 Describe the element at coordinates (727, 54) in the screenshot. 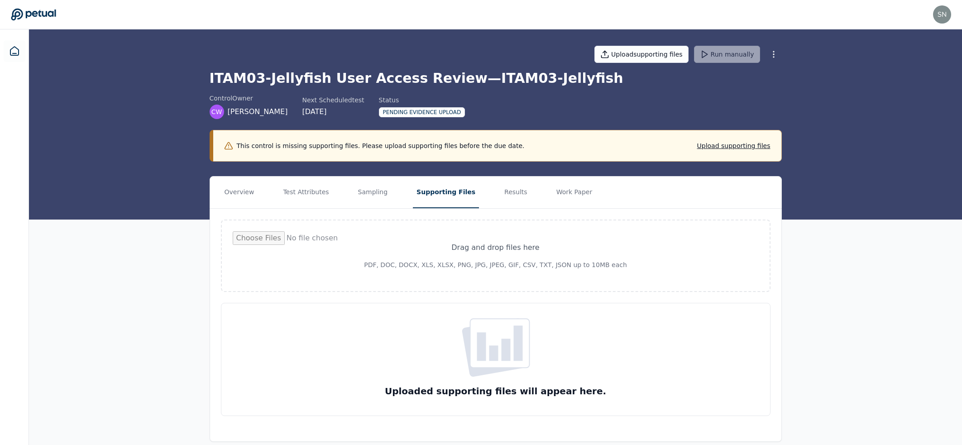

I see `button: Run manually` at that location.